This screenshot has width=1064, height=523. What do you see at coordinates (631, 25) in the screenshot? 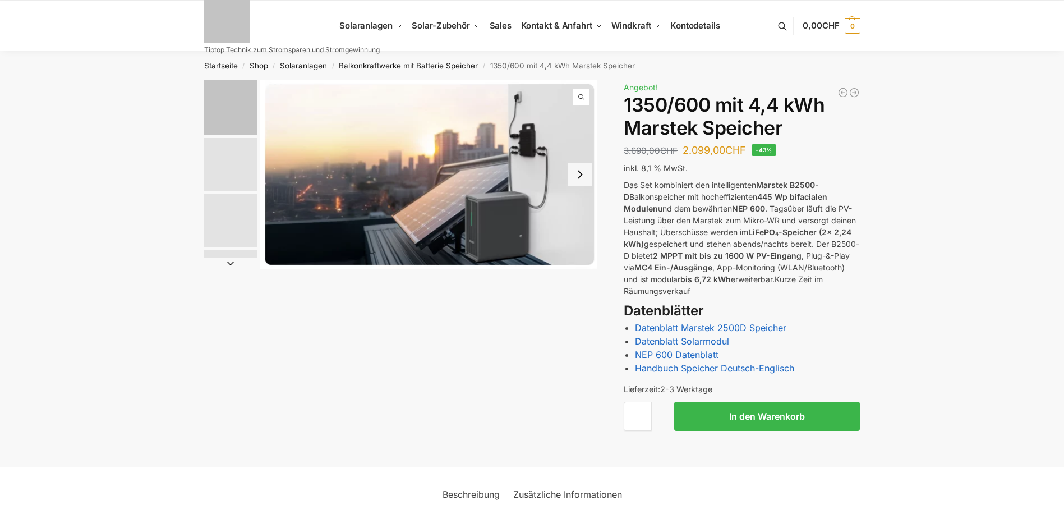
I see `span: Windkraft` at bounding box center [631, 25].